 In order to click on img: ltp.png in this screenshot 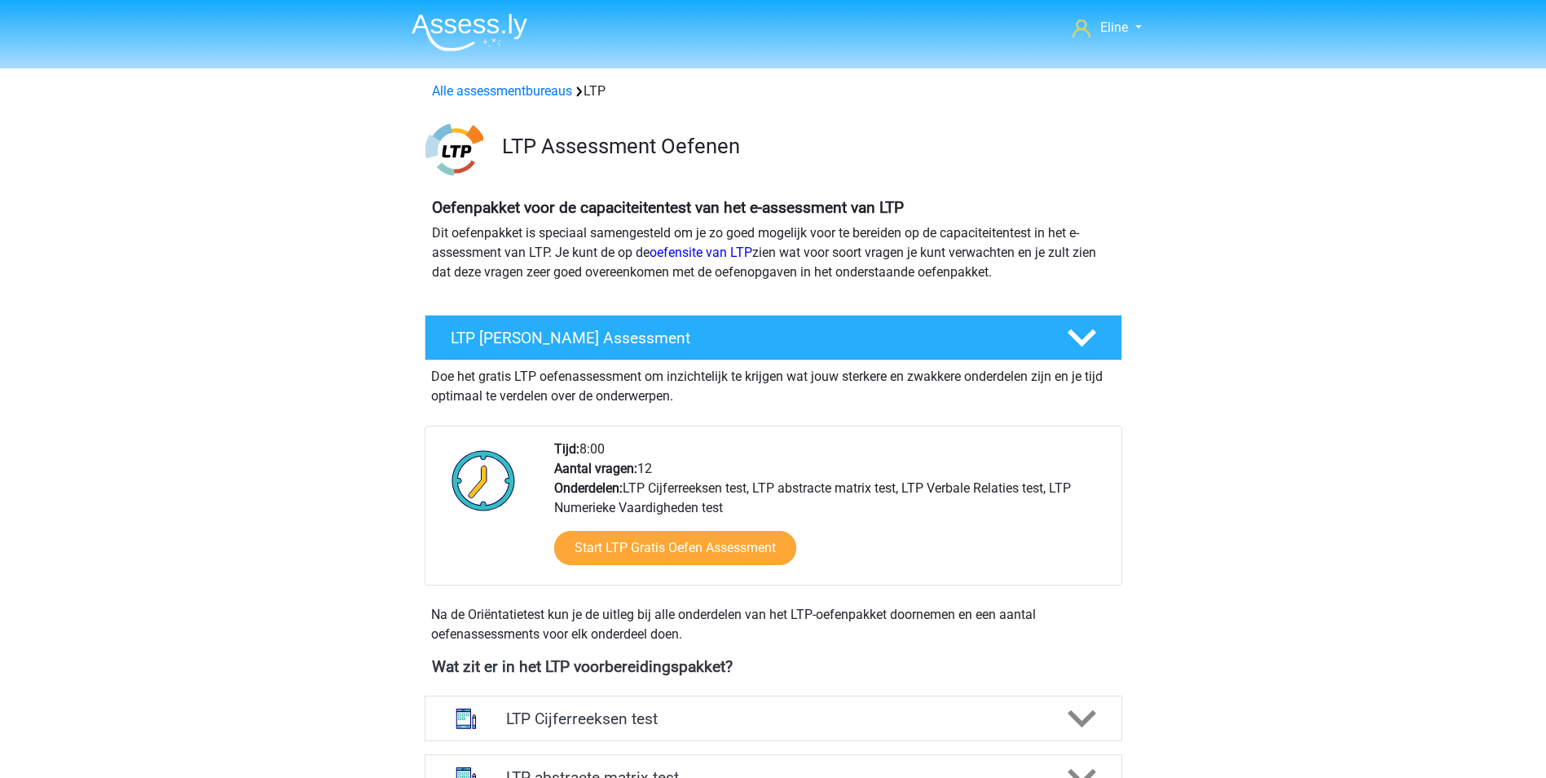, I will do `click(454, 149)`.